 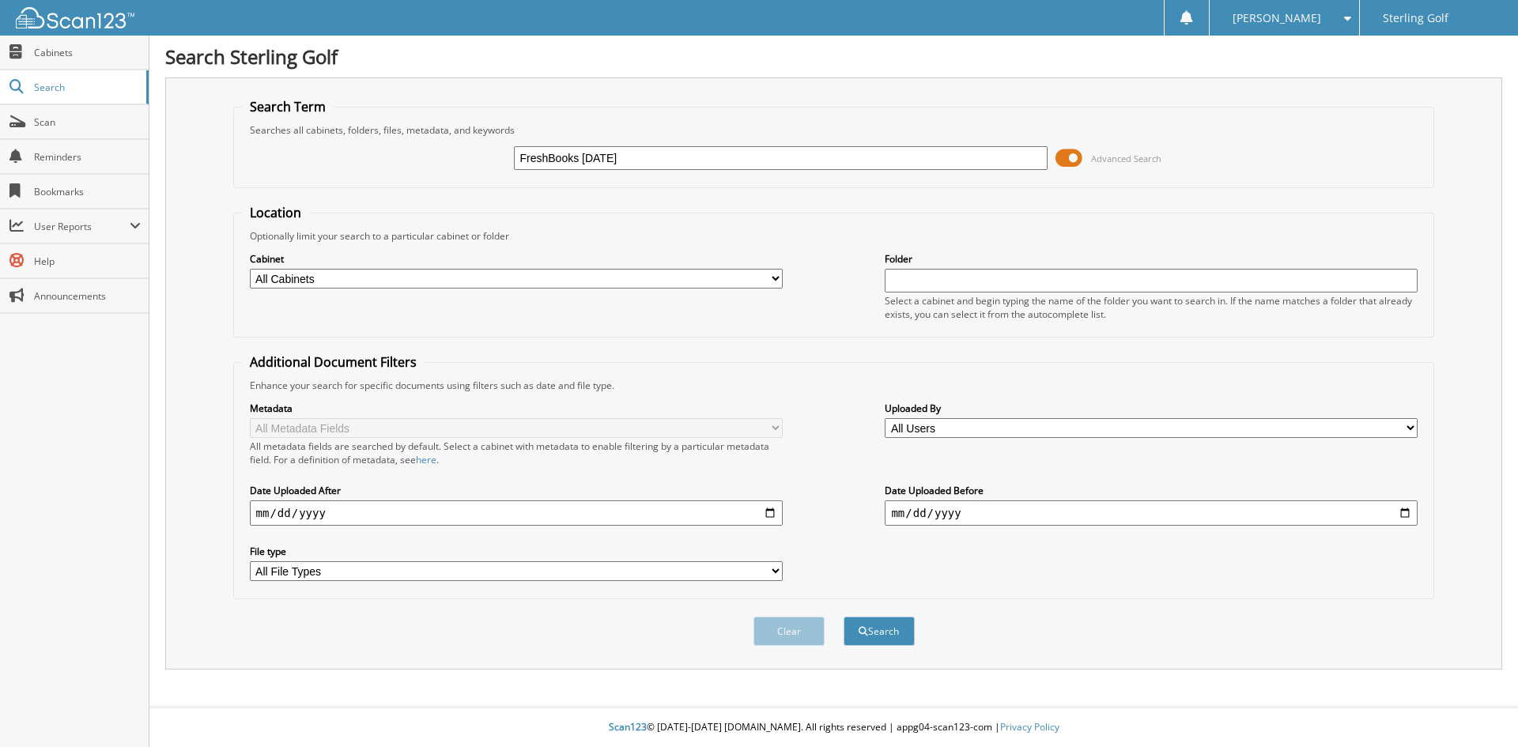 What do you see at coordinates (87, 122) in the screenshot?
I see `span: Scan` at bounding box center [87, 122].